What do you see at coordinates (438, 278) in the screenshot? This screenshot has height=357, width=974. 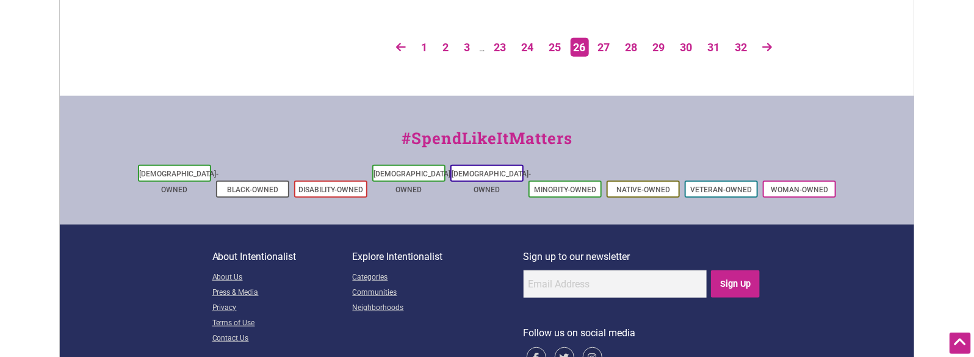 I see `a: Categories` at bounding box center [438, 278].